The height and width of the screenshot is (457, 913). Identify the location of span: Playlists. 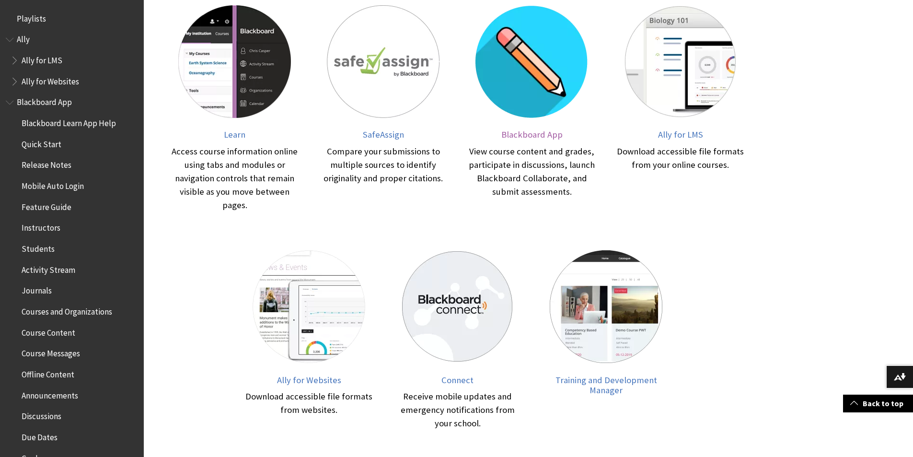
(31, 17).